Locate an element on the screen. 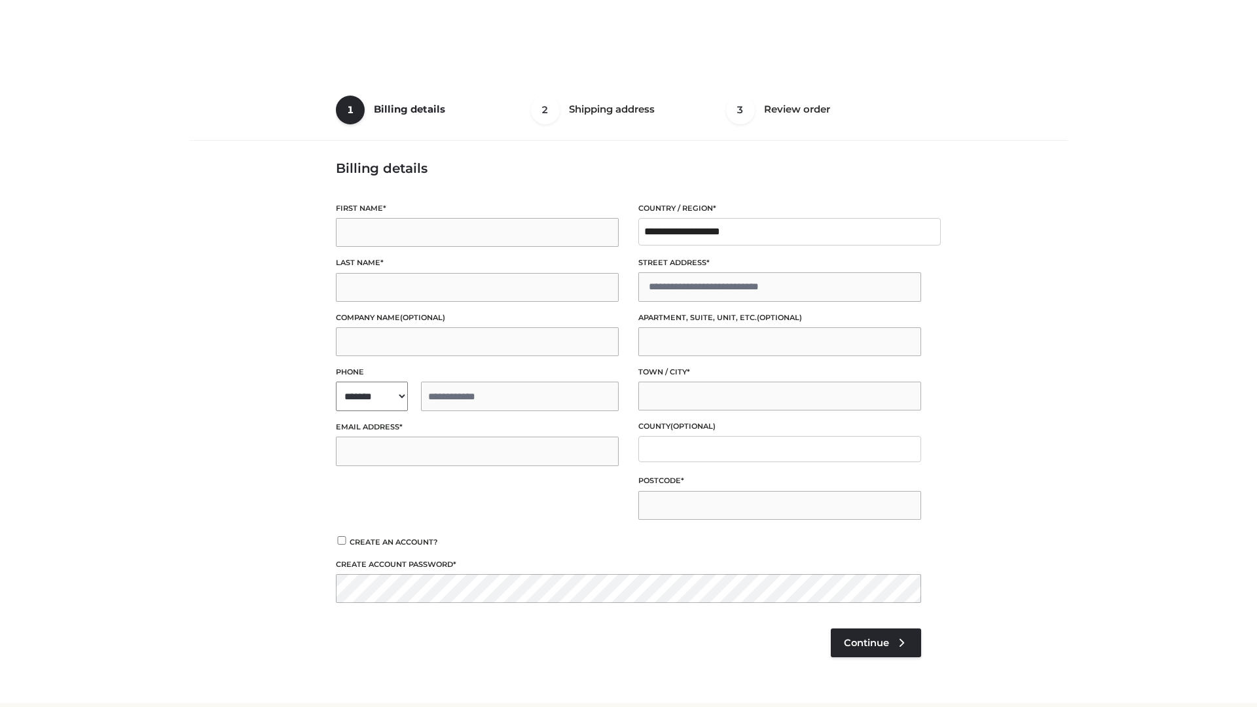 This screenshot has height=707, width=1257. span: Continue is located at coordinates (866, 643).